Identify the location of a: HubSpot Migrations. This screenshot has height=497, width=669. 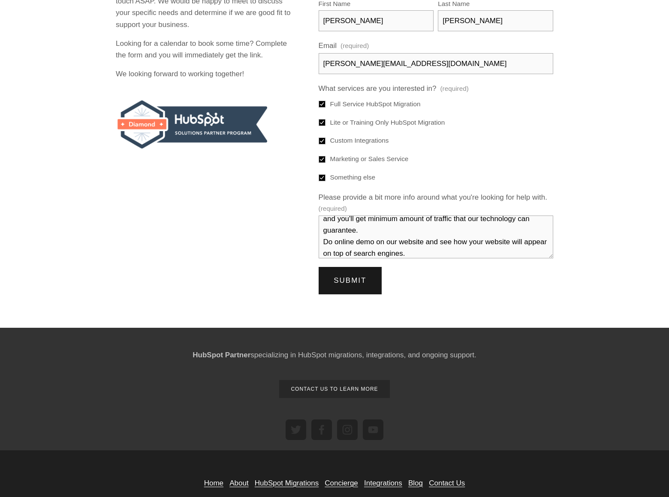
(286, 483).